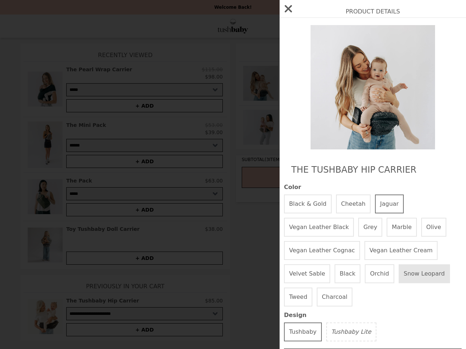  I want to click on span: Color, so click(373, 187).